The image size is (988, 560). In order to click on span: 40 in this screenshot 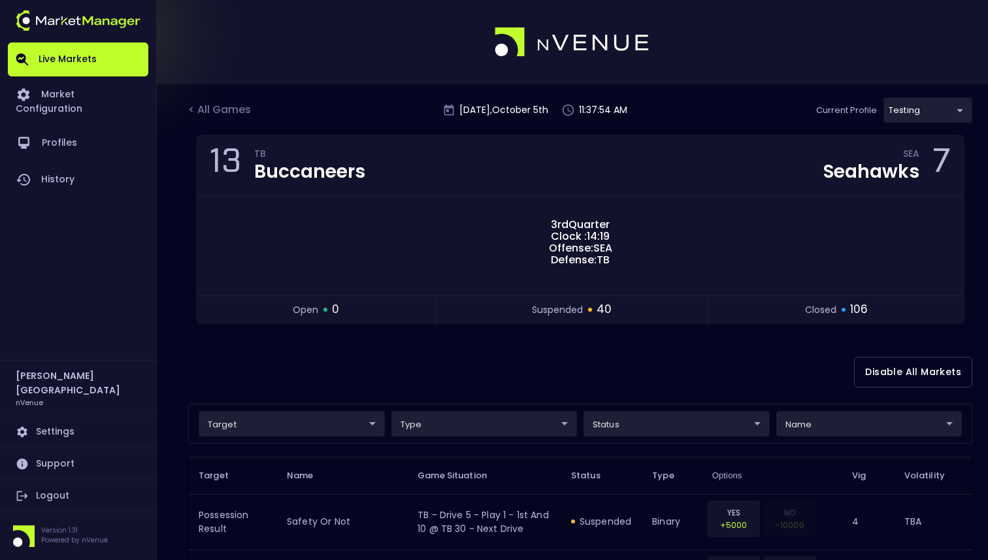, I will do `click(604, 310)`.